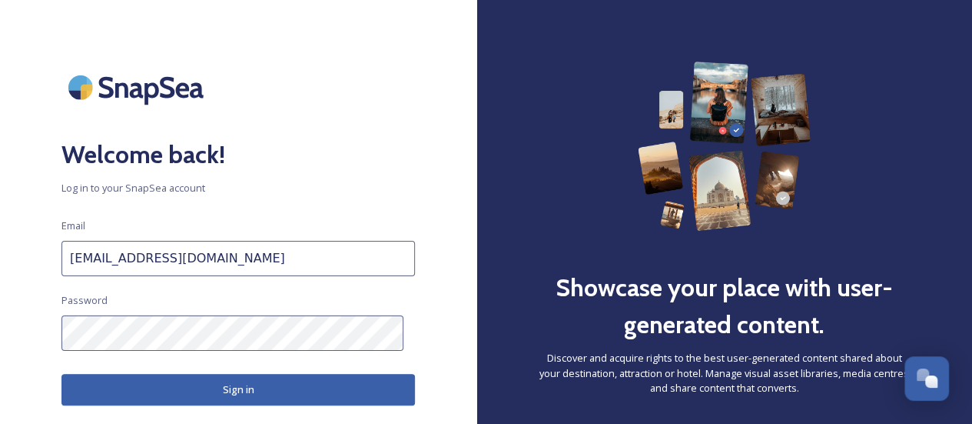 This screenshot has width=972, height=424. What do you see at coordinates (73, 225) in the screenshot?
I see `span: Email` at bounding box center [73, 225].